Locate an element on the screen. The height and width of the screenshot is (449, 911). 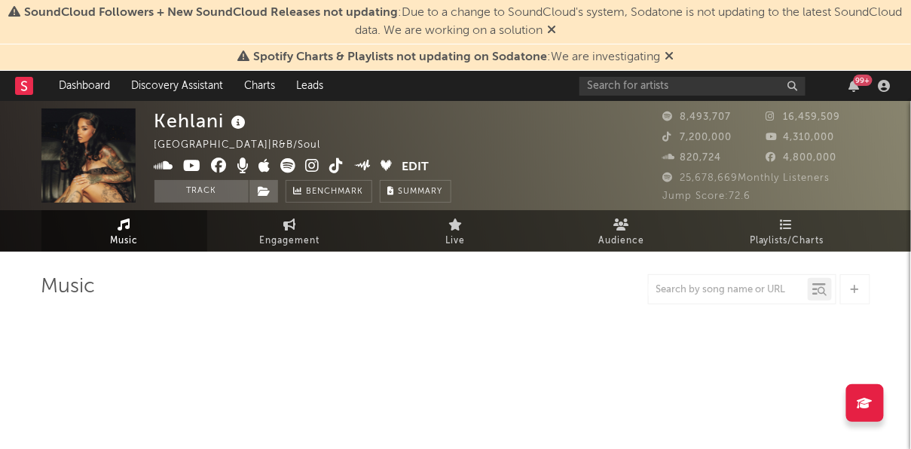
span: SoundCloud Followers + New SoundCloud Releases not updating is located at coordinates (212, 13).